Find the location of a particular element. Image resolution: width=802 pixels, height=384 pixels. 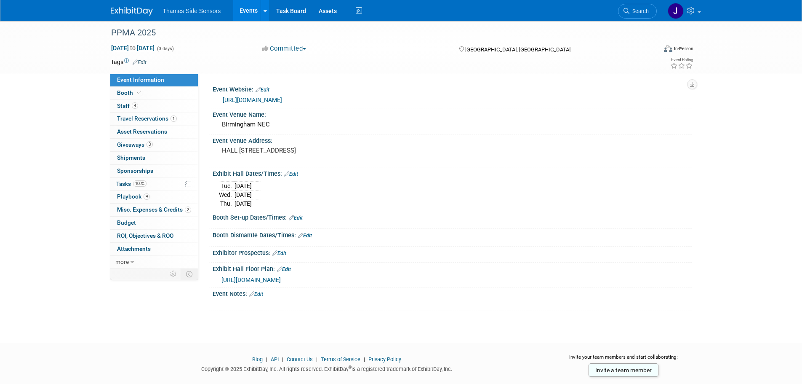

div: In-Person is located at coordinates (683, 48).